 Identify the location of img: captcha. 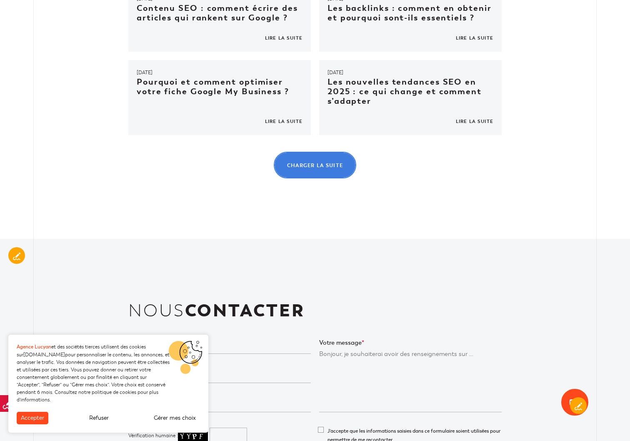
(193, 436).